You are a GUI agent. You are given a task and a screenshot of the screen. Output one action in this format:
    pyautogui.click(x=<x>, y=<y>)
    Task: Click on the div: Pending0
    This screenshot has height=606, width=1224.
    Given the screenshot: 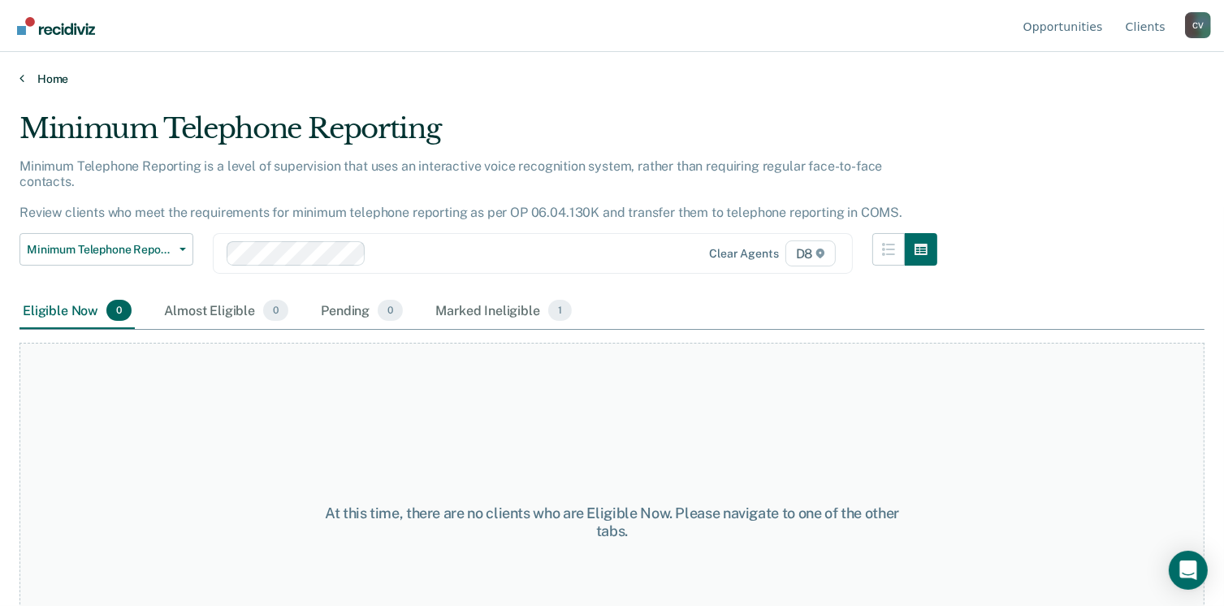 What is the action you would take?
    pyautogui.click(x=362, y=311)
    